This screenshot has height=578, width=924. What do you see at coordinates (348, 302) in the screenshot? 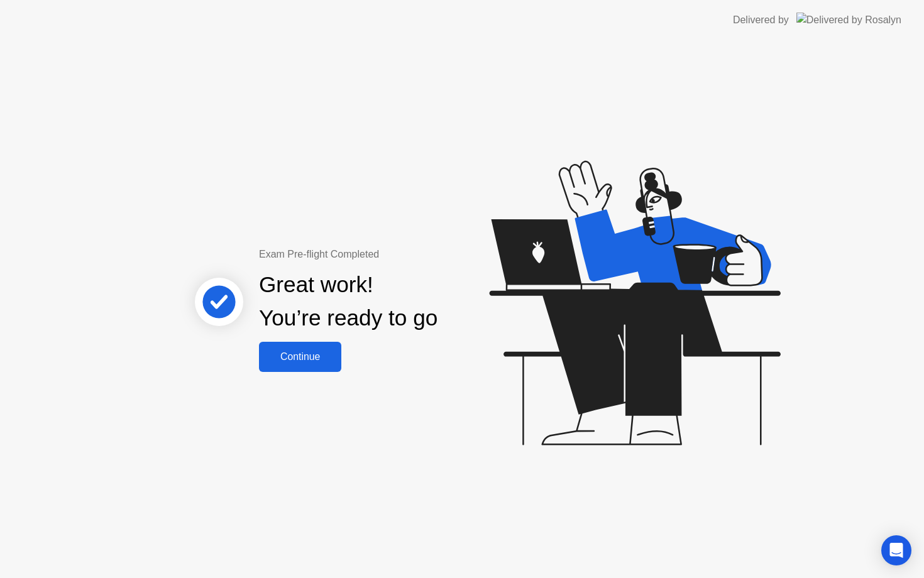
I see `div: Great work! You’re ready to go` at bounding box center [348, 302].